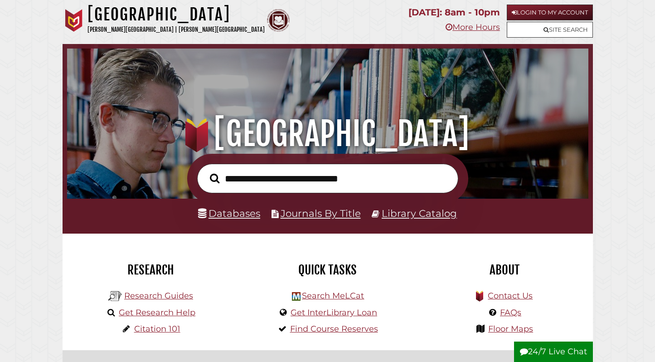  What do you see at coordinates (510, 312) in the screenshot?
I see `a: FAQs` at bounding box center [510, 312].